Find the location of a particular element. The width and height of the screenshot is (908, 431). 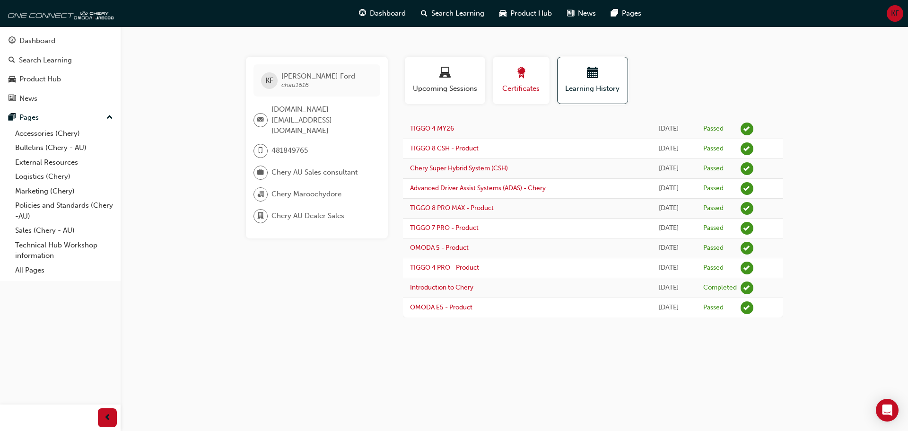

a: Marketing (Chery) is located at coordinates (64, 191).